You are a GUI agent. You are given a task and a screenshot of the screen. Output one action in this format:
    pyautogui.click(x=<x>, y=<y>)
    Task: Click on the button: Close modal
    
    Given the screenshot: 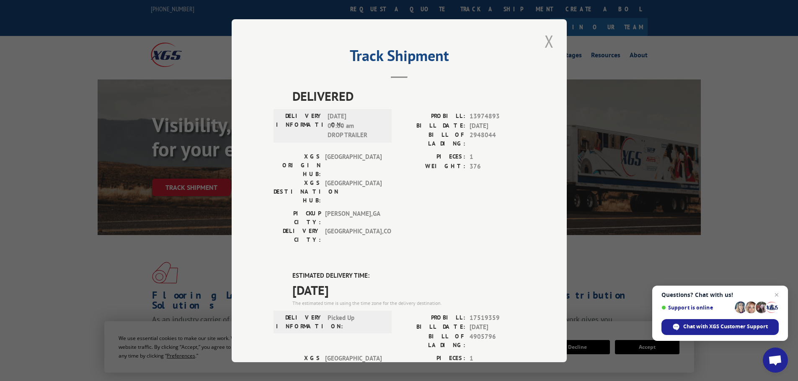 What is the action you would take?
    pyautogui.click(x=549, y=41)
    